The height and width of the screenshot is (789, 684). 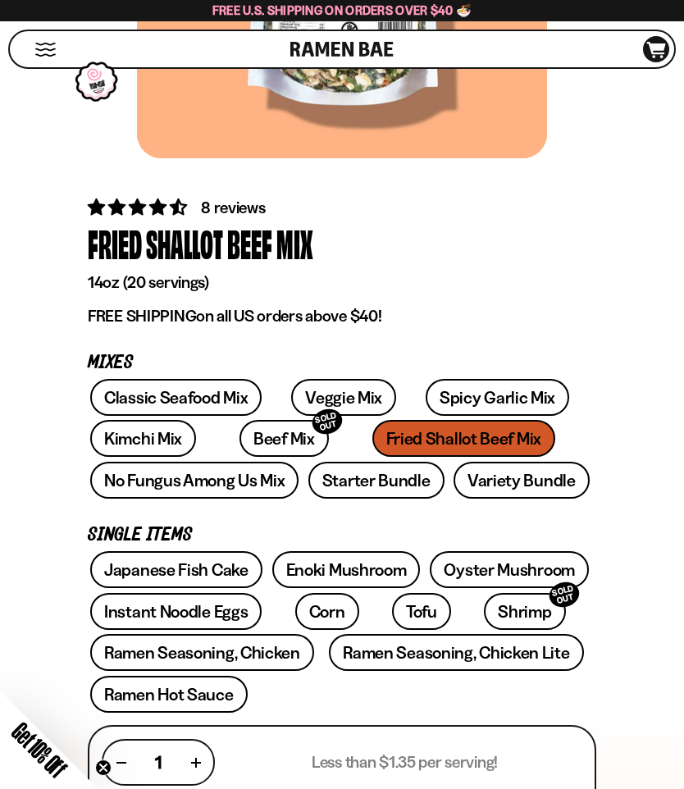 I want to click on p: Mixes, so click(x=342, y=363).